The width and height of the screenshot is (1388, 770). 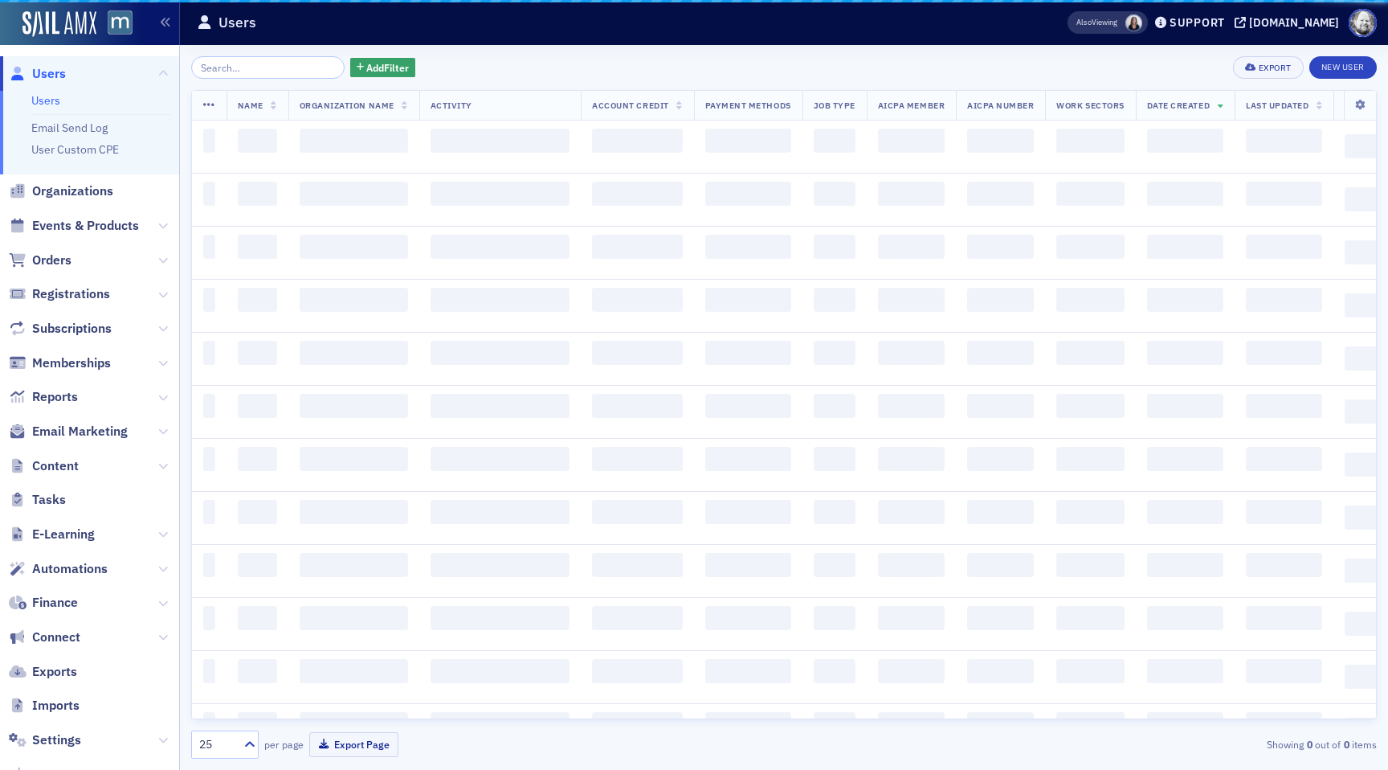 I want to click on a: Registrations, so click(x=59, y=294).